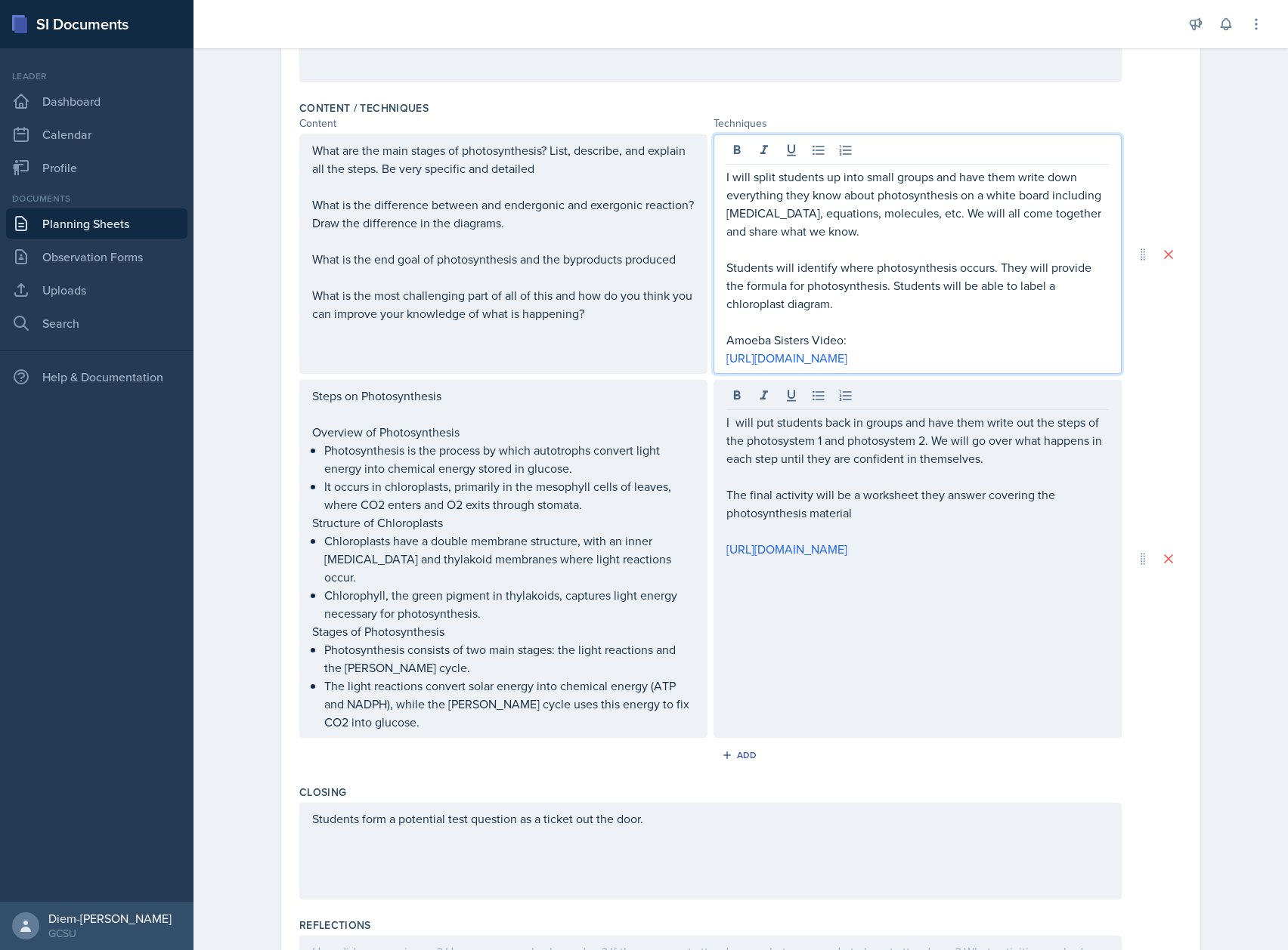 The image size is (1288, 950). I want to click on p: Amoeba Sisters Video:, so click(918, 340).